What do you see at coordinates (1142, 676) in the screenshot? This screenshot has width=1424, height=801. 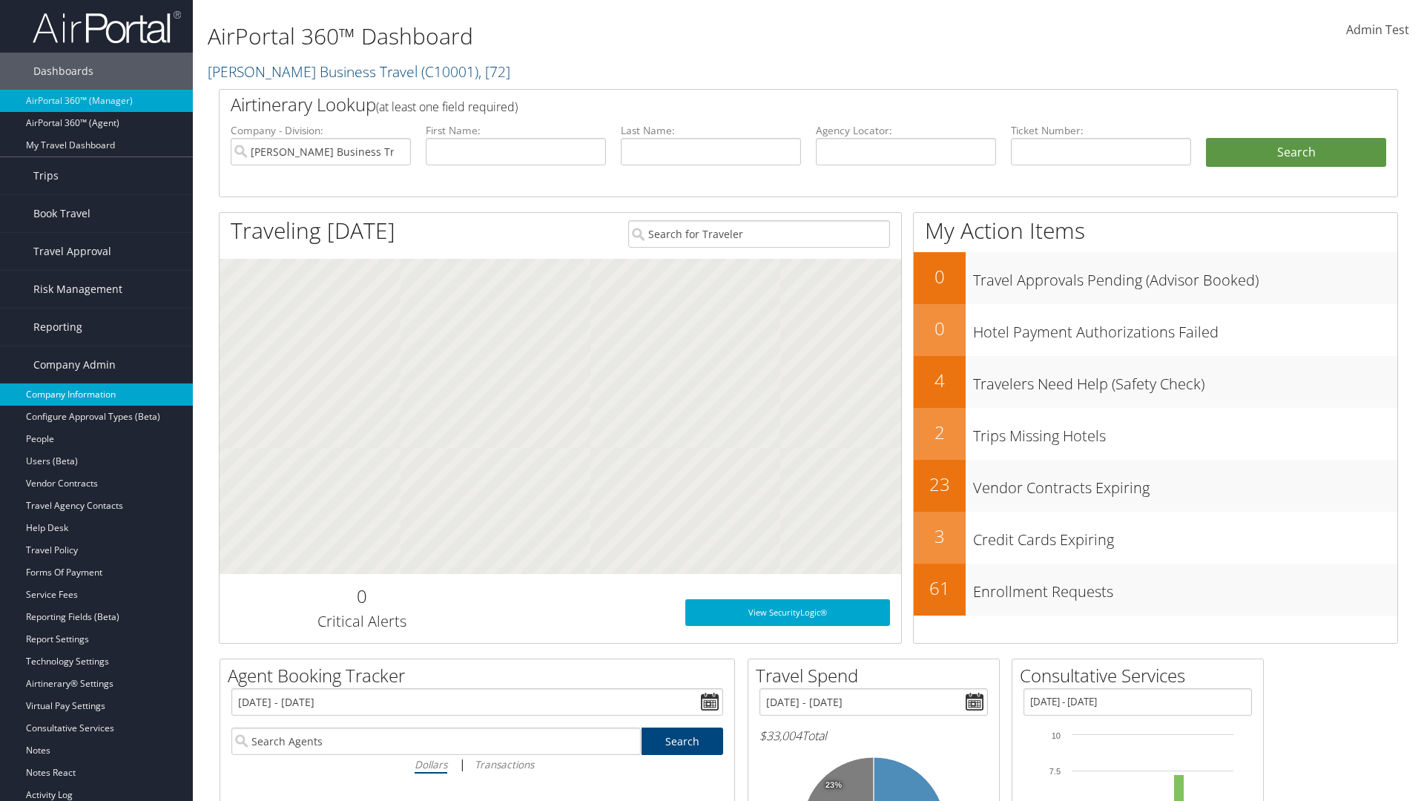 I see `h2: Consultative Services` at bounding box center [1142, 676].